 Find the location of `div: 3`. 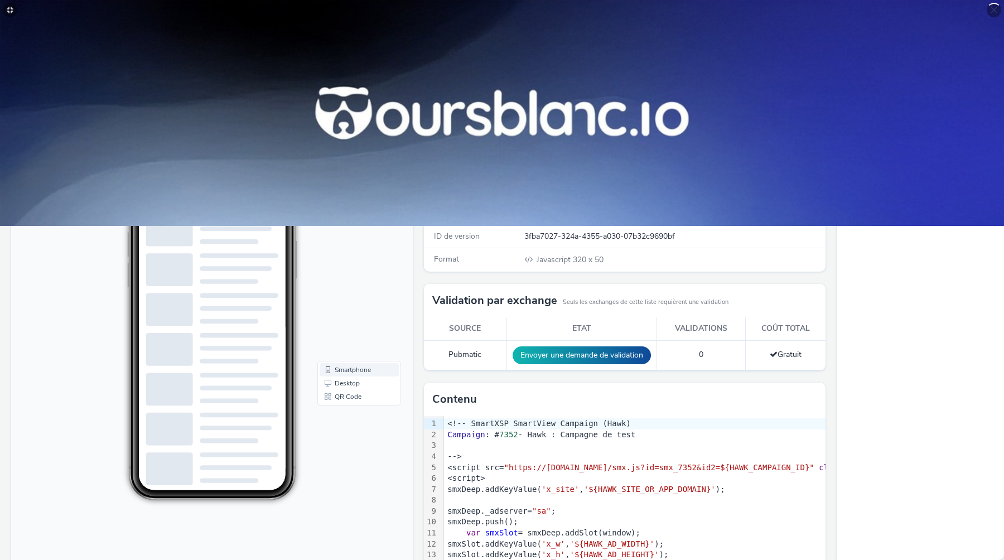

div: 3 is located at coordinates (430, 446).